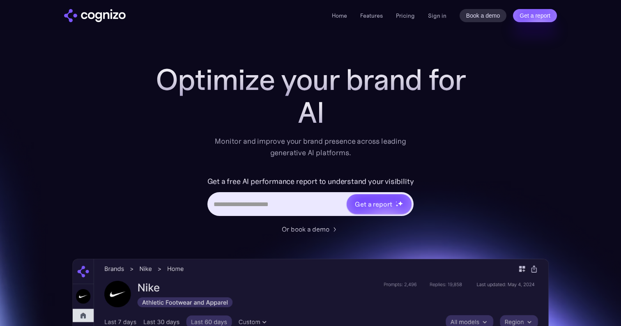 The image size is (621, 326). What do you see at coordinates (374, 204) in the screenshot?
I see `div: Get a report` at bounding box center [374, 204].